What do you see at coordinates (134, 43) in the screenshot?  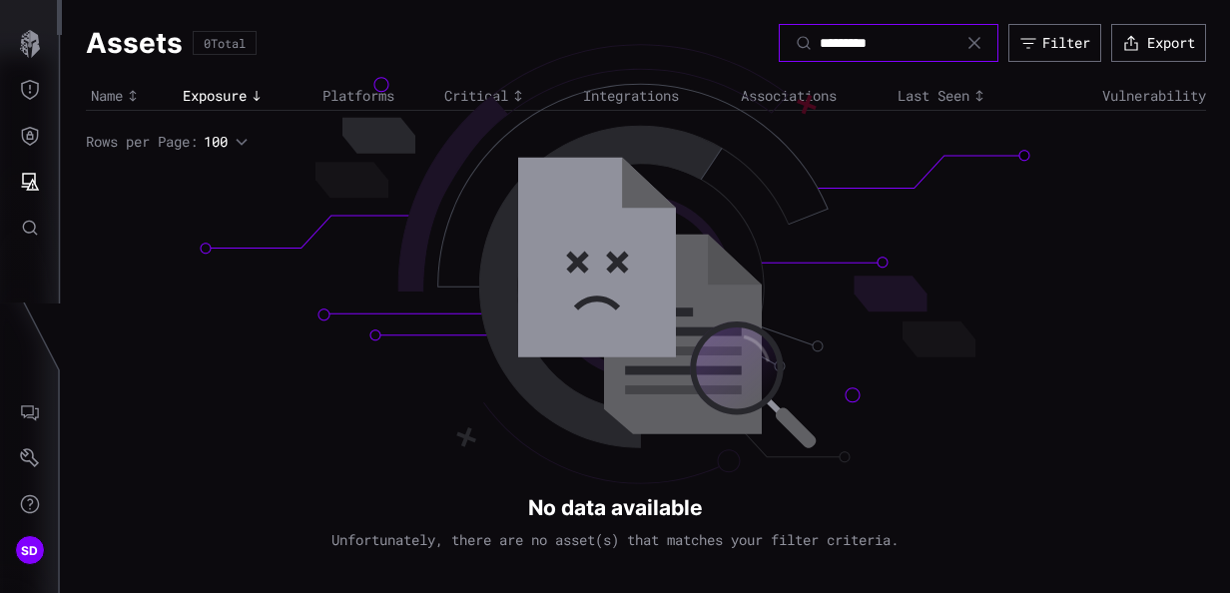 I see `h1: Assets` at bounding box center [134, 43].